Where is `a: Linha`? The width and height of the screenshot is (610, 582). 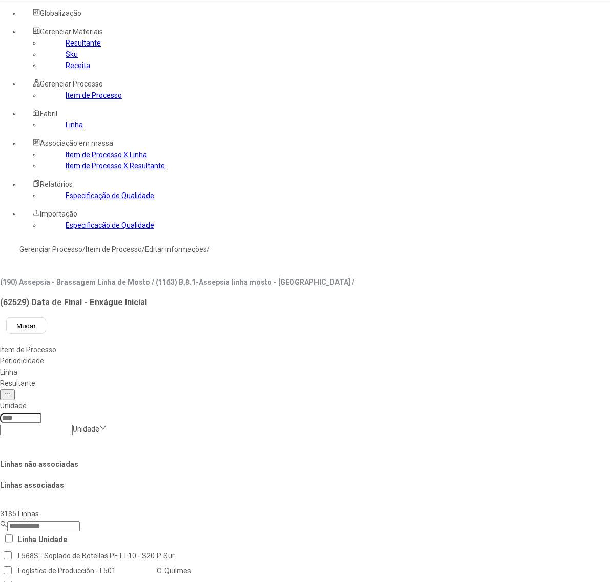 a: Linha is located at coordinates (74, 125).